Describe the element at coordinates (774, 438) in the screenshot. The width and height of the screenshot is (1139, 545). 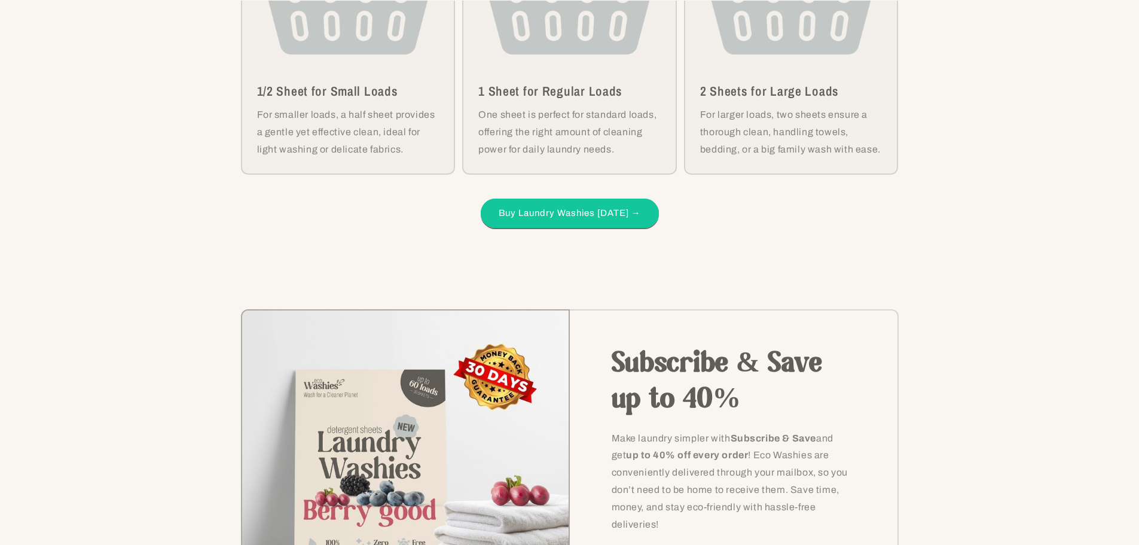
I see `strong: Subscribe & Save` at that location.